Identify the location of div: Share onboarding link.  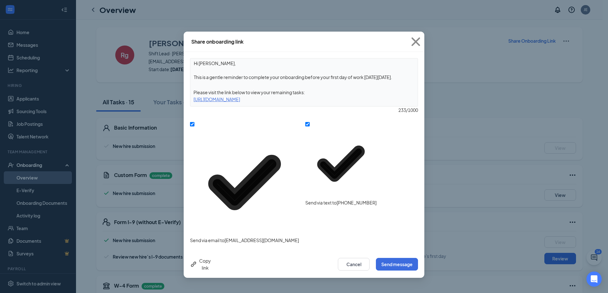
(217, 42).